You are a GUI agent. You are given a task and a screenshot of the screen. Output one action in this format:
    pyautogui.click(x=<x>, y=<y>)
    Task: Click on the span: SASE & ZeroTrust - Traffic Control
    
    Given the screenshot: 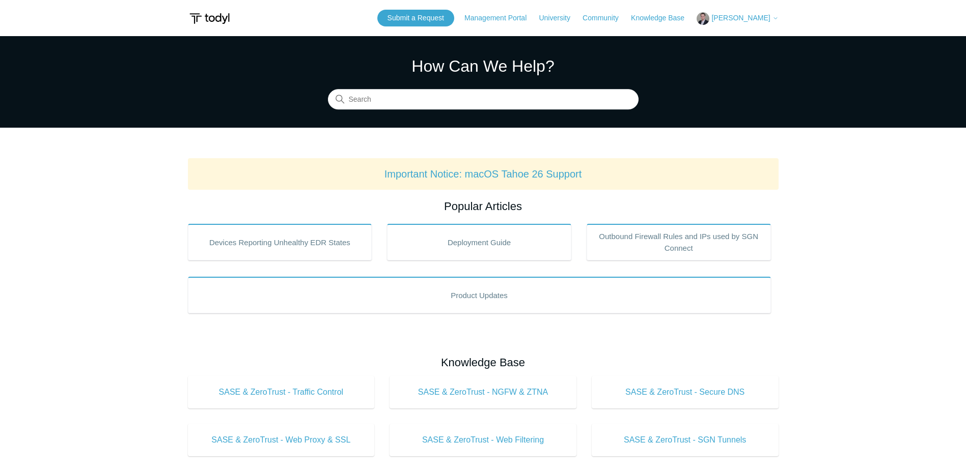 What is the action you would take?
    pyautogui.click(x=281, y=392)
    